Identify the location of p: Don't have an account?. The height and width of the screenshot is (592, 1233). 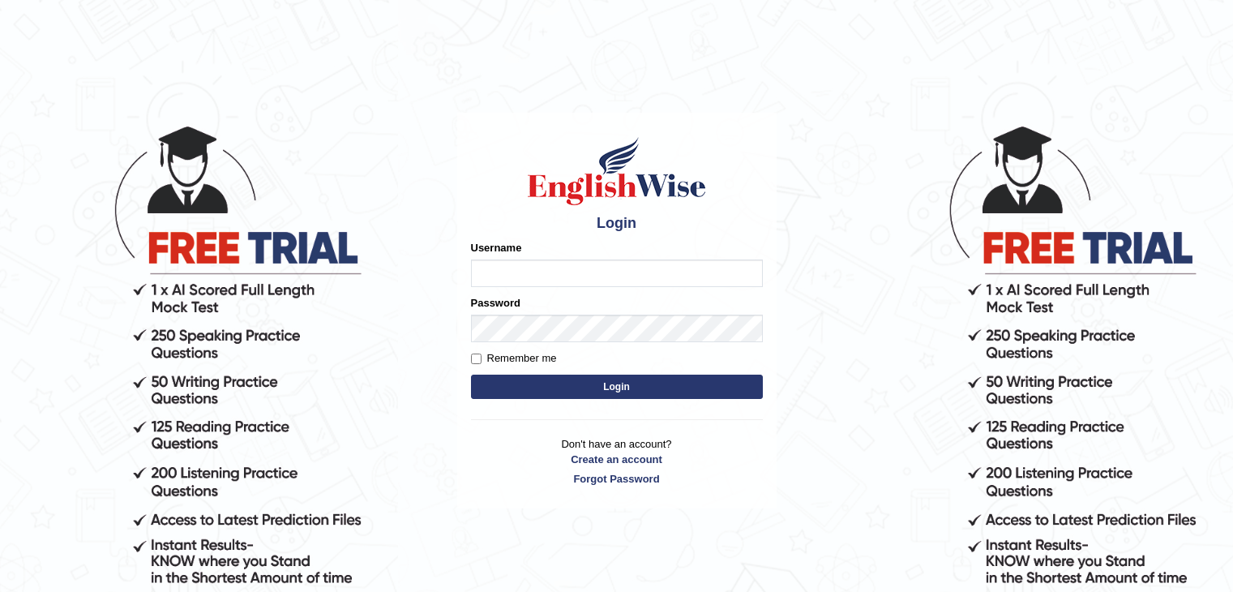
(617, 461).